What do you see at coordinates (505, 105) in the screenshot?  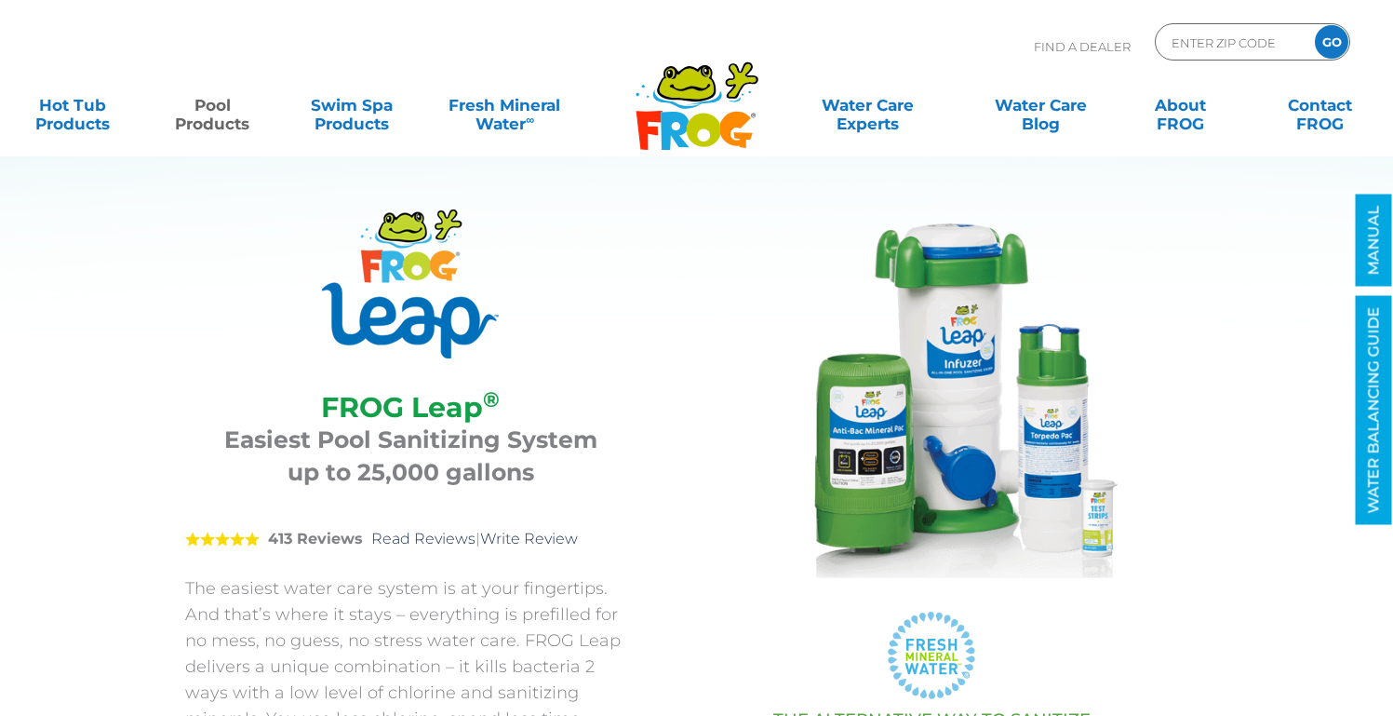 I see `a: Fresh MineralWater∞` at bounding box center [505, 105].